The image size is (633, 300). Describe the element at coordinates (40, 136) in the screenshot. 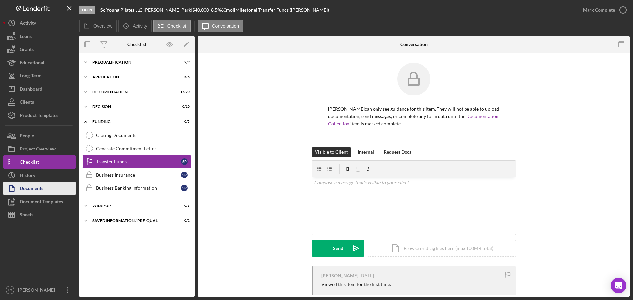

I see `a: People` at that location.